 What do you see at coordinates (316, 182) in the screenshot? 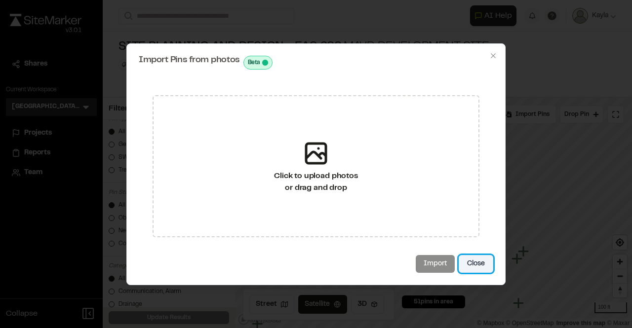
I see `div: Click to upload photos or drag and drop` at bounding box center [316, 182].